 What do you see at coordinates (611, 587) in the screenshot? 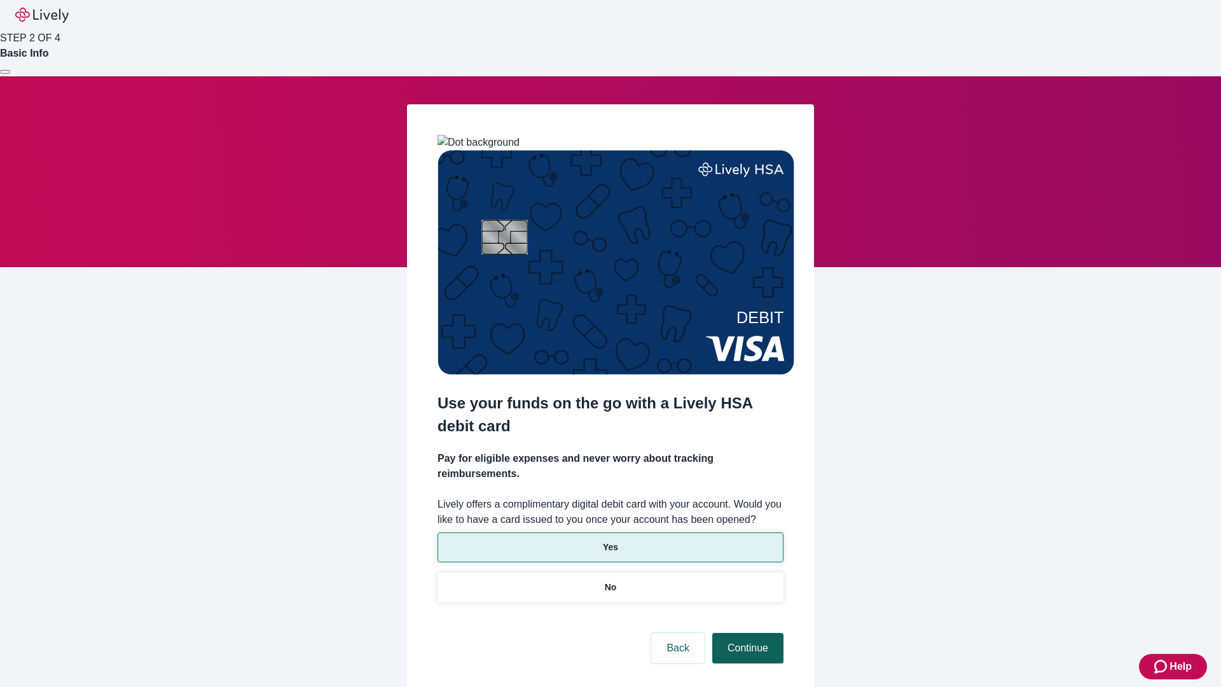
I see `p: No` at bounding box center [611, 587].